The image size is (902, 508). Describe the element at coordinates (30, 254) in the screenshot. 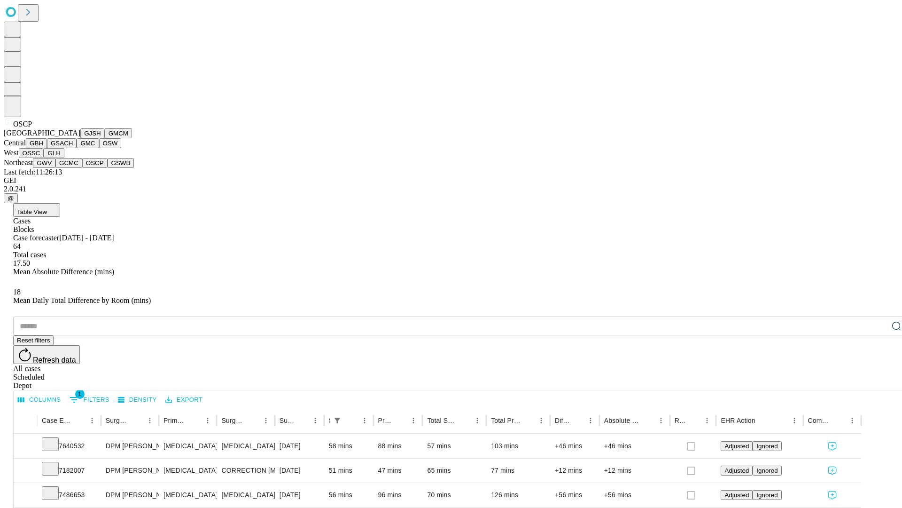

I see `span: Total cases` at that location.